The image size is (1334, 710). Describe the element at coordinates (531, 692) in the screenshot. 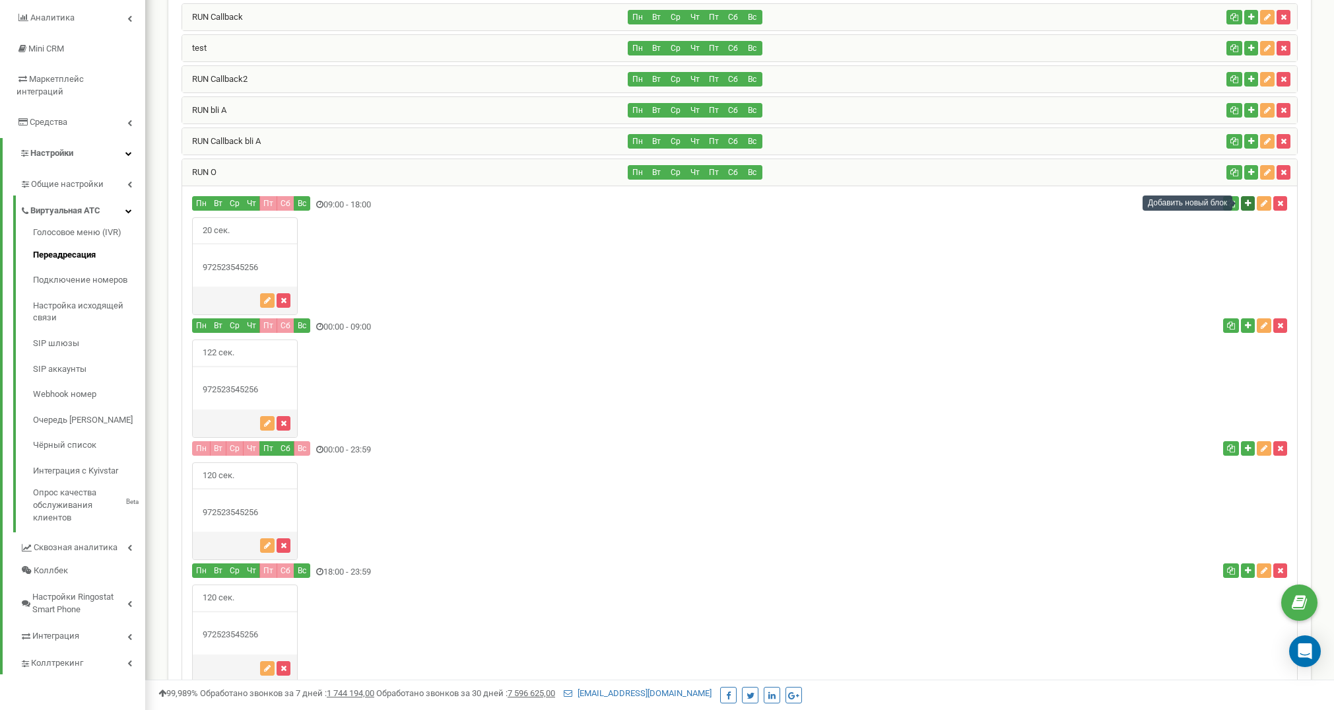

I see `u: 7 596 625,00` at that location.